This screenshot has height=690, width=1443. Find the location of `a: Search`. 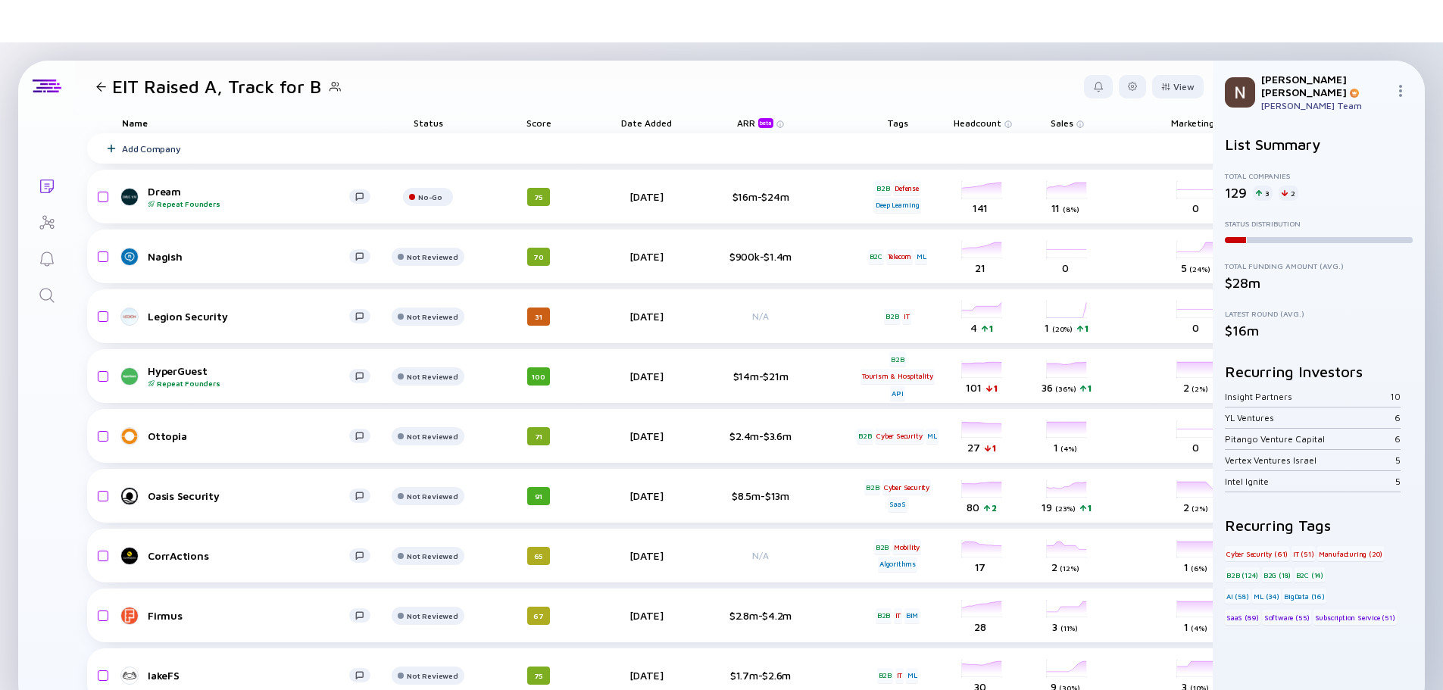

a: Search is located at coordinates (46, 294).